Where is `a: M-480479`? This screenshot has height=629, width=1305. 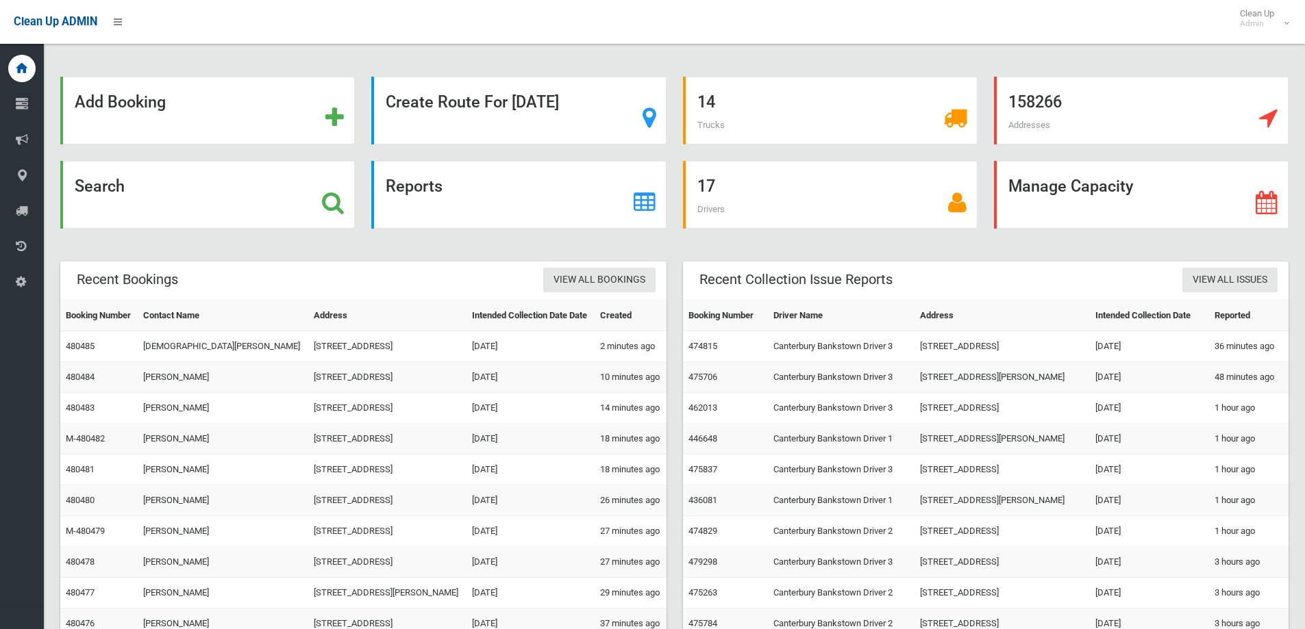 a: M-480479 is located at coordinates (85, 531).